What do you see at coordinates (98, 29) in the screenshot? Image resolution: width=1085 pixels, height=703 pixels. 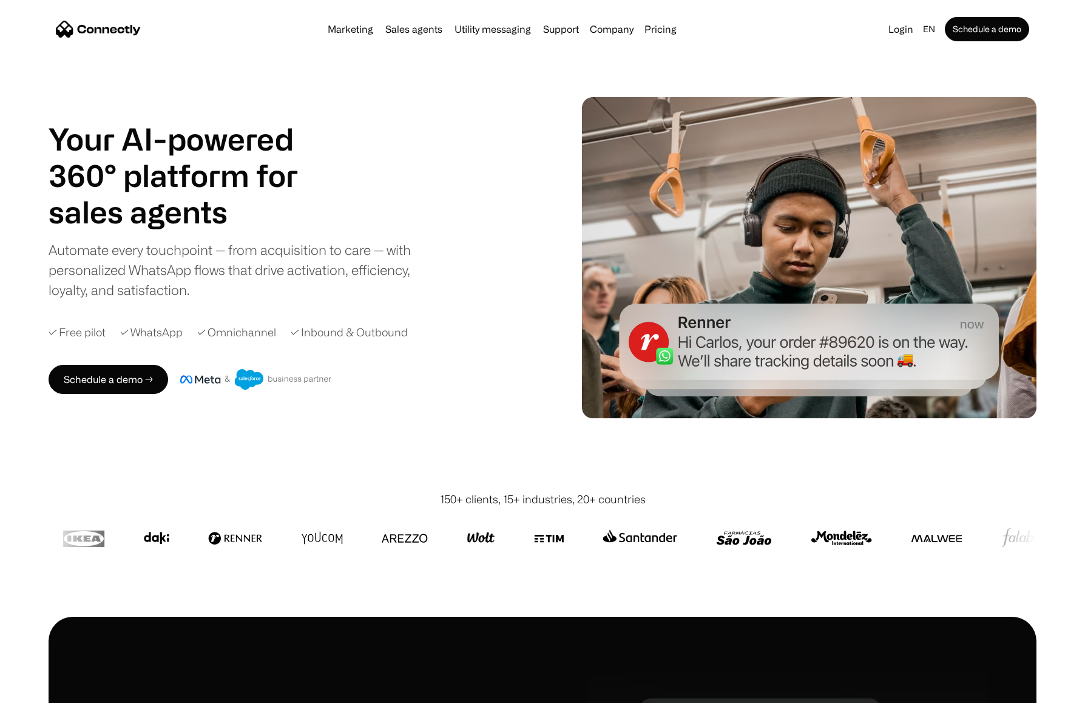 I see `a: home` at bounding box center [98, 29].